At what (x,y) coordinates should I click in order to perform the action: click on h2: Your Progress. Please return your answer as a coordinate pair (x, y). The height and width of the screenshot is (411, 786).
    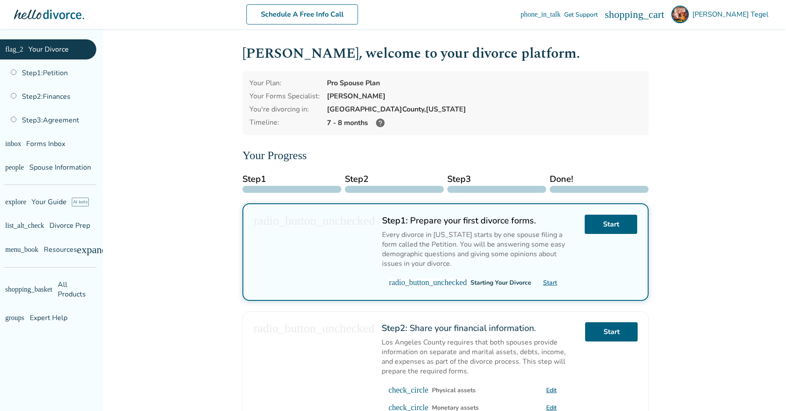
    Looking at the image, I should click on (445, 158).